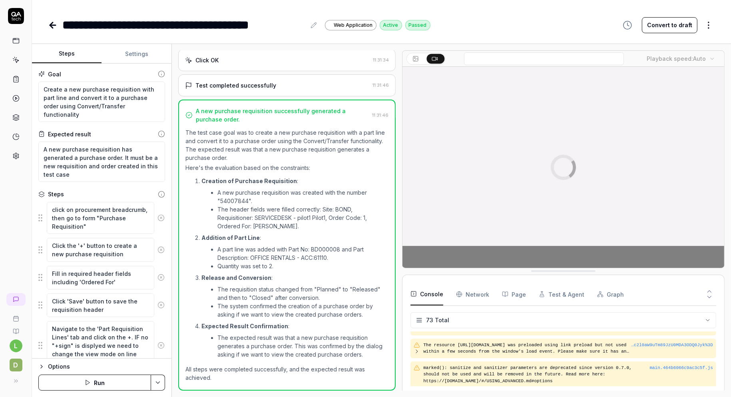 The image size is (731, 397). What do you see at coordinates (56, 194) in the screenshot?
I see `div: Steps` at bounding box center [56, 194].